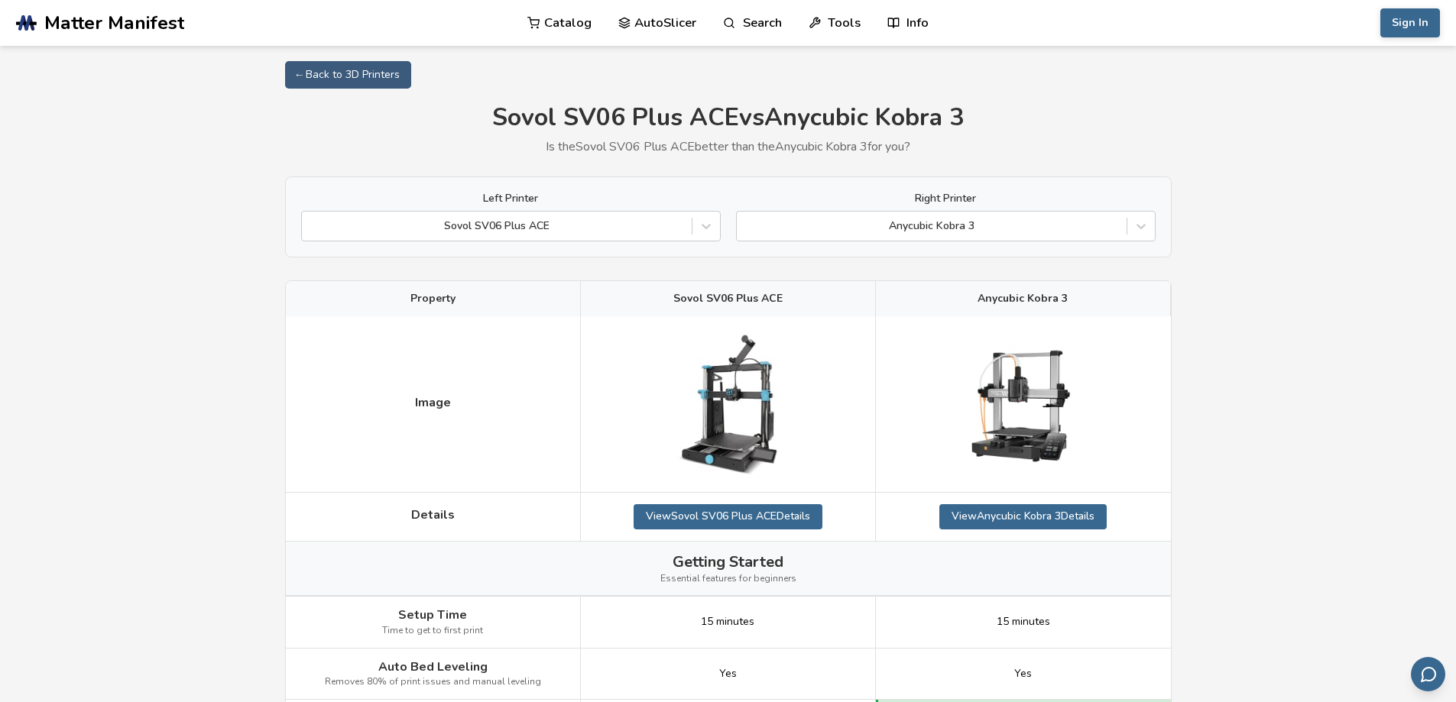 The image size is (1456, 702). Describe the element at coordinates (433, 299) in the screenshot. I see `span: Property` at that location.